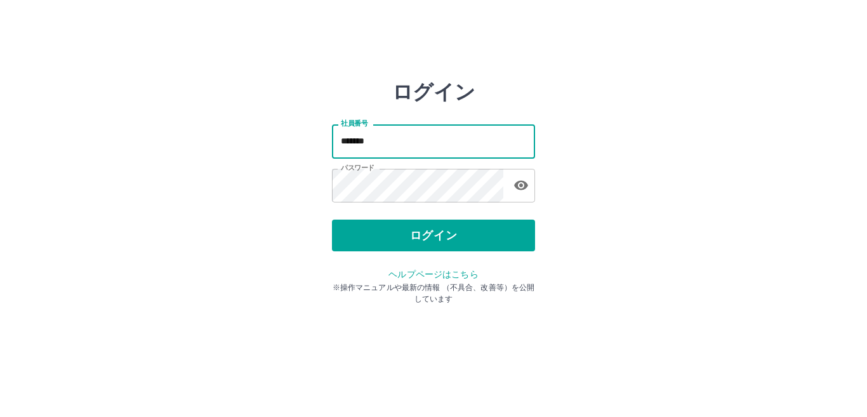 This screenshot has height=417, width=867. Describe the element at coordinates (434, 235) in the screenshot. I see `button: ログイン` at that location.